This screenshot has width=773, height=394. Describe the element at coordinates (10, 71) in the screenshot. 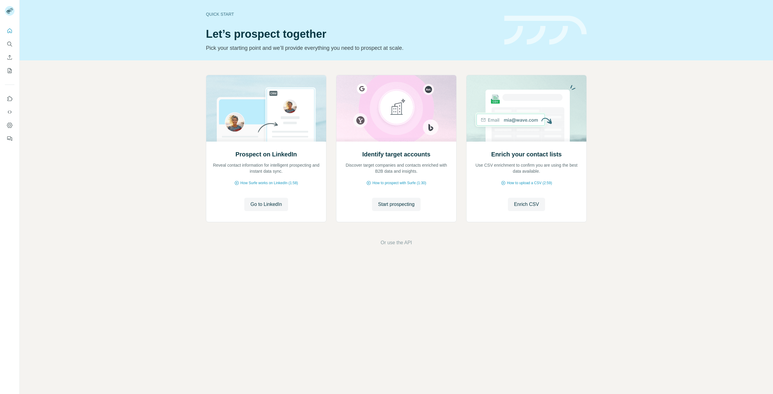

I see `button: My lists` at that location.